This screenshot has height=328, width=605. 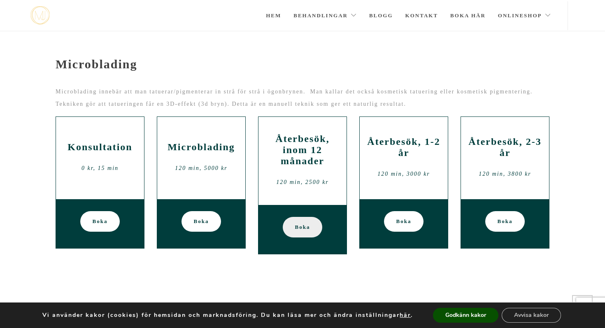 I want to click on h2: Konsultation, so click(x=100, y=147).